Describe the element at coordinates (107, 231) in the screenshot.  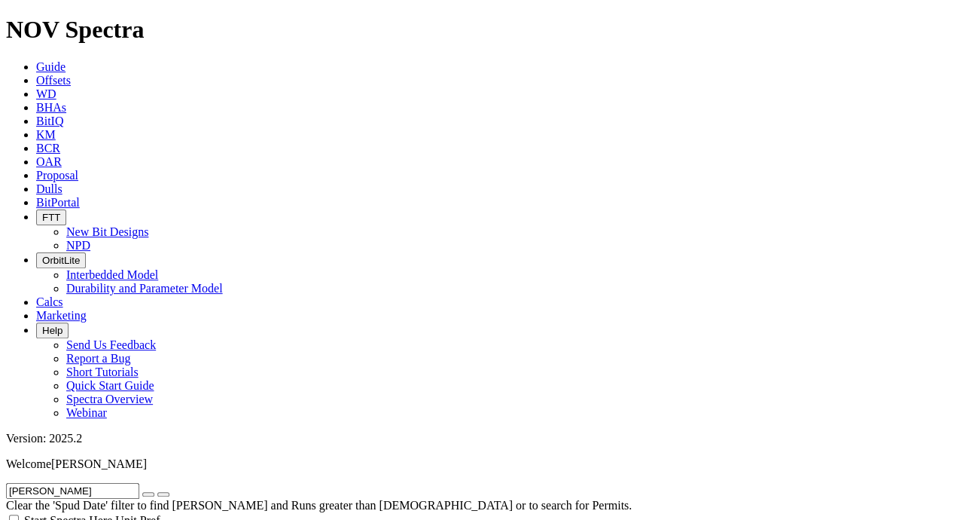
I see `a: New Bit Designs` at that location.